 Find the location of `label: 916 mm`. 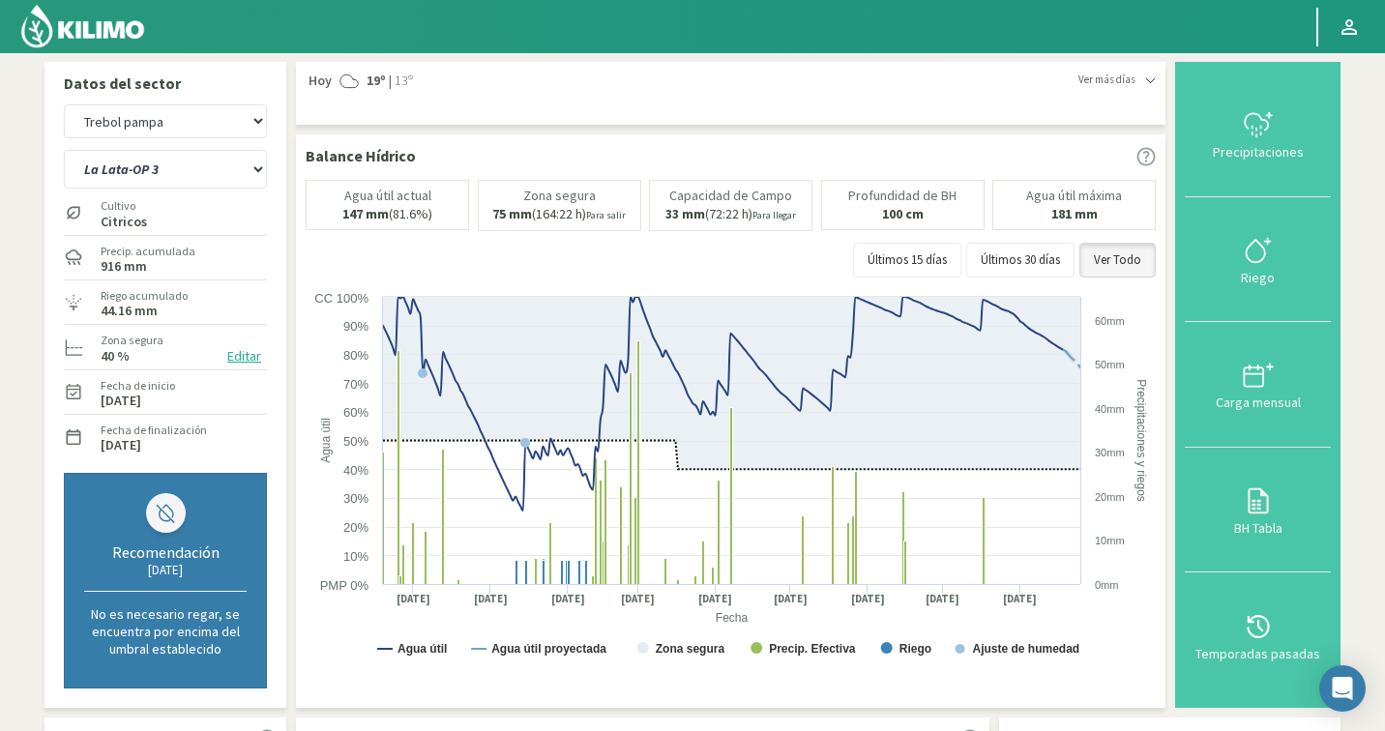

label: 916 mm is located at coordinates (124, 266).